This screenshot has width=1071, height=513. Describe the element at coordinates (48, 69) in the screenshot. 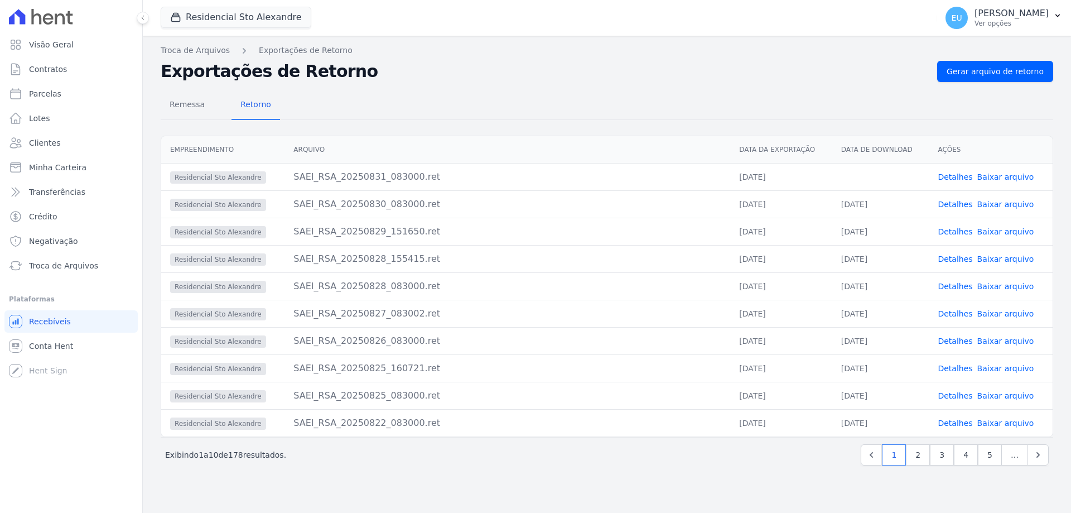

I see `span: Contratos` at that location.